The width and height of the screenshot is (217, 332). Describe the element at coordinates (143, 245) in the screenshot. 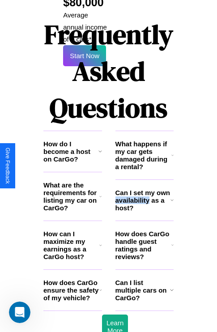

I see `h3: How does CarGo handle guest ratings and reviews?` at that location.